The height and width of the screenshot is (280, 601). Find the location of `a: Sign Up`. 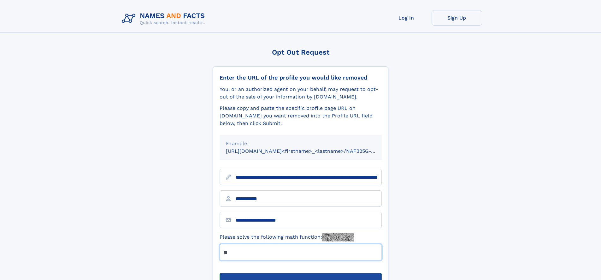

a: Sign Up is located at coordinates (457, 18).